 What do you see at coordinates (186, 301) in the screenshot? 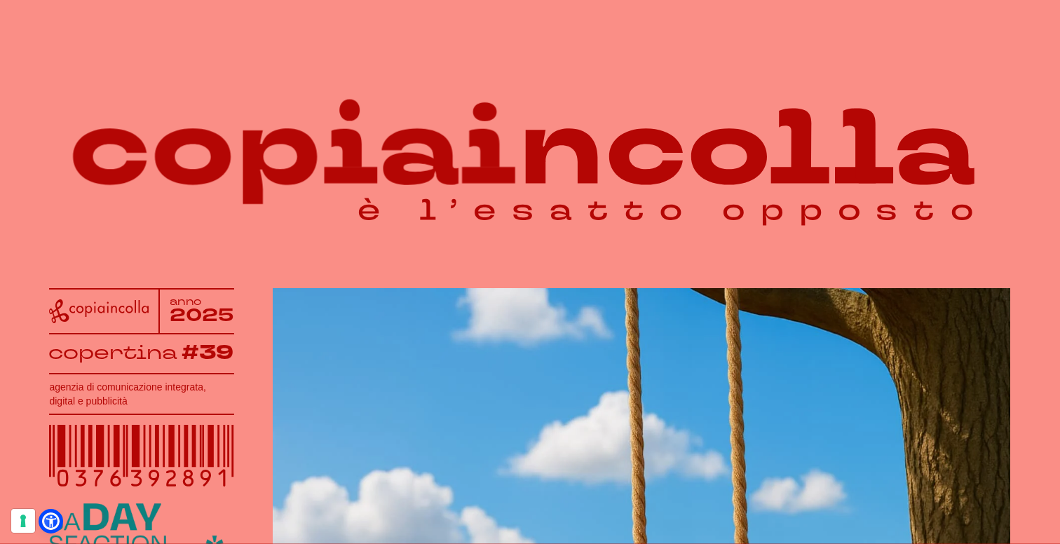
I see `tspan: anno` at bounding box center [186, 301].